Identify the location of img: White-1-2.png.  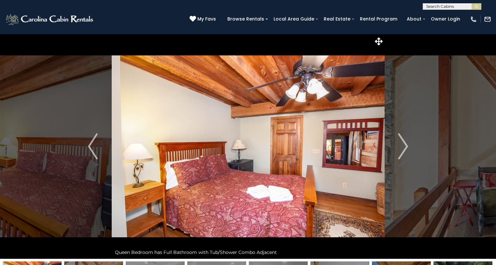
(50, 19).